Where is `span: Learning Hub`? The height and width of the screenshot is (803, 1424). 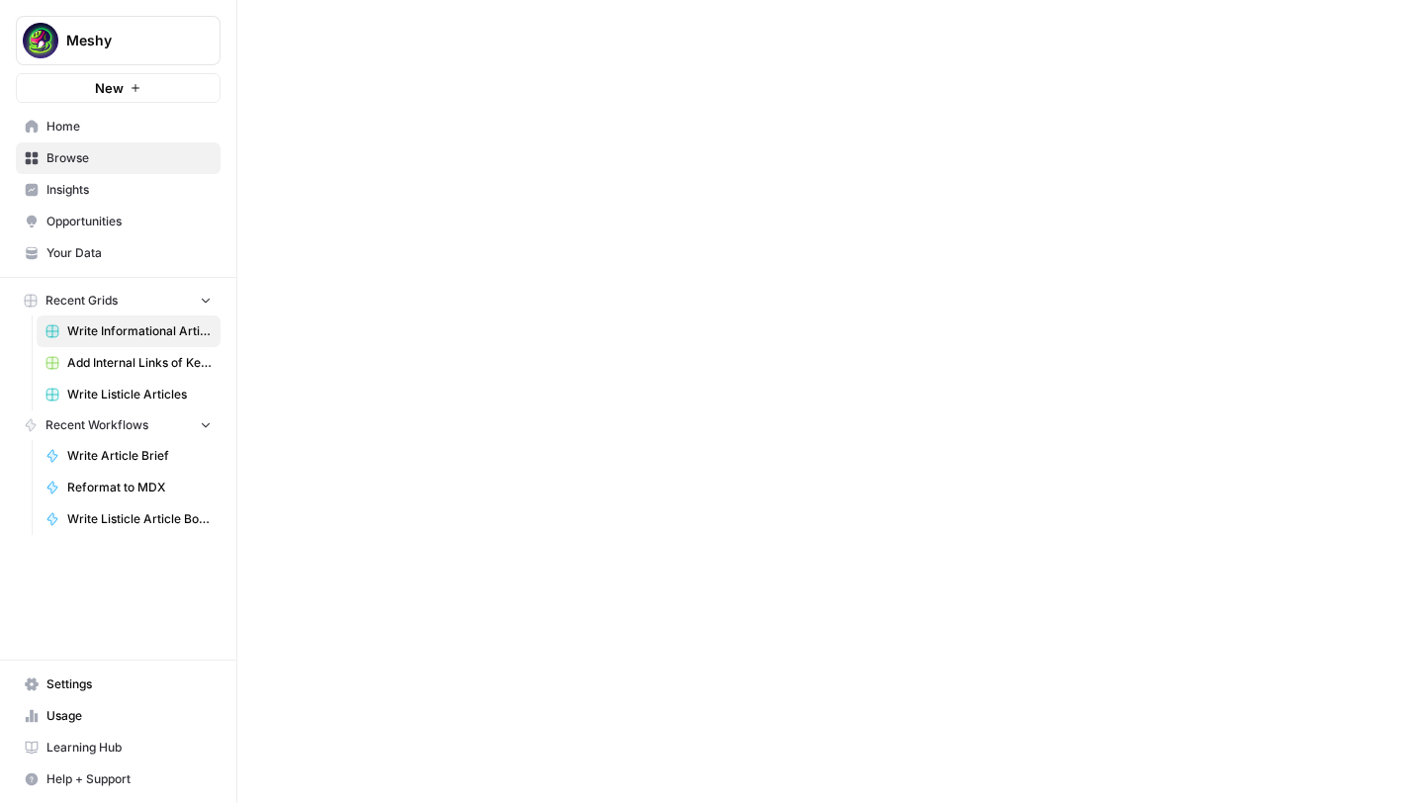 span: Learning Hub is located at coordinates (129, 748).